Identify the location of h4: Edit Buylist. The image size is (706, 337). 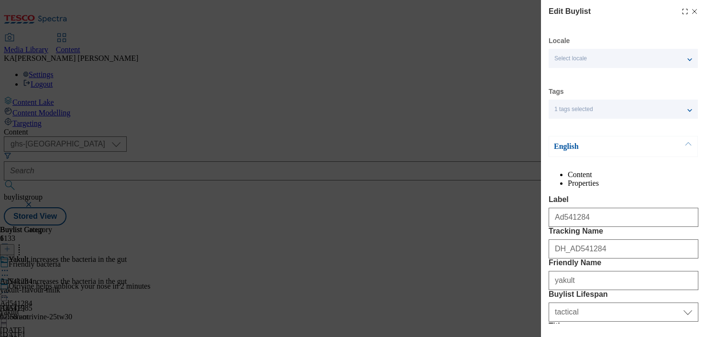
(569, 11).